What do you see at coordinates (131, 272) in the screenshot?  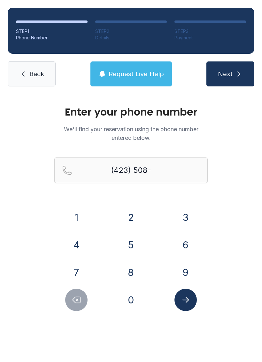 I see `button: 8` at bounding box center [131, 272].